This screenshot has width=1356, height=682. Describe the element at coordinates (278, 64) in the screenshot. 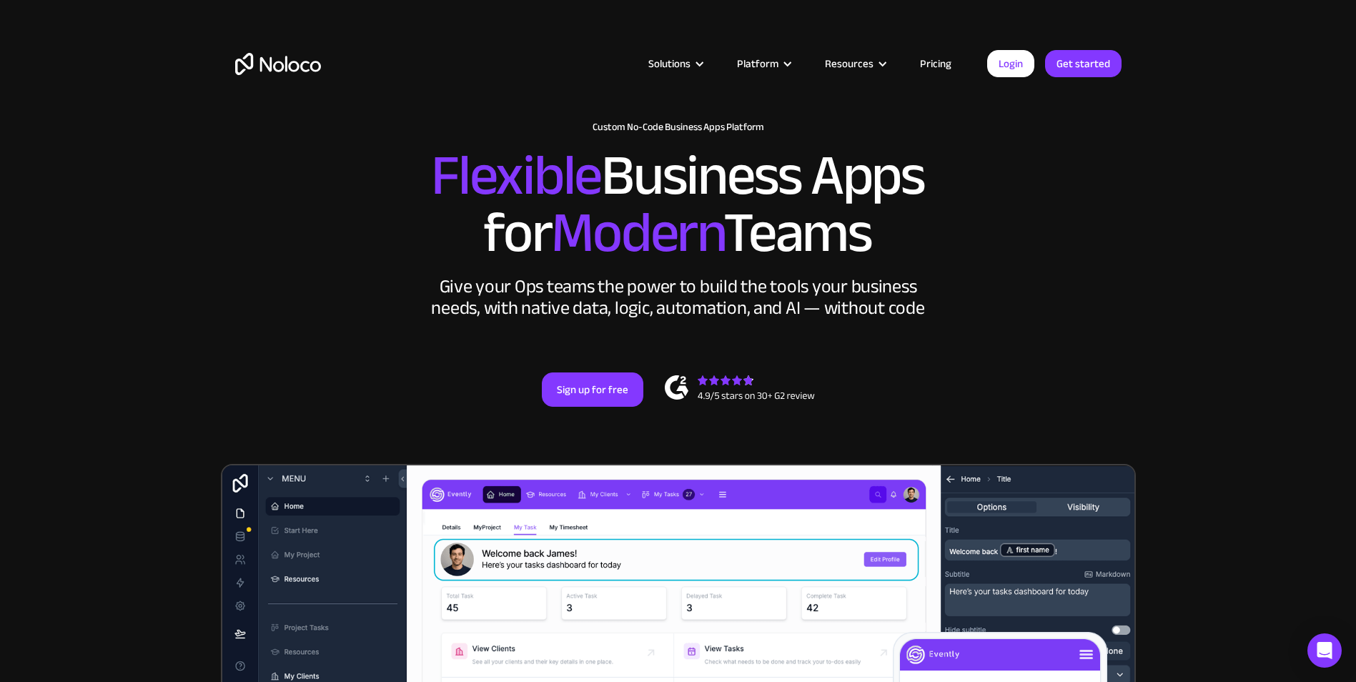

I see `a: home` at that location.